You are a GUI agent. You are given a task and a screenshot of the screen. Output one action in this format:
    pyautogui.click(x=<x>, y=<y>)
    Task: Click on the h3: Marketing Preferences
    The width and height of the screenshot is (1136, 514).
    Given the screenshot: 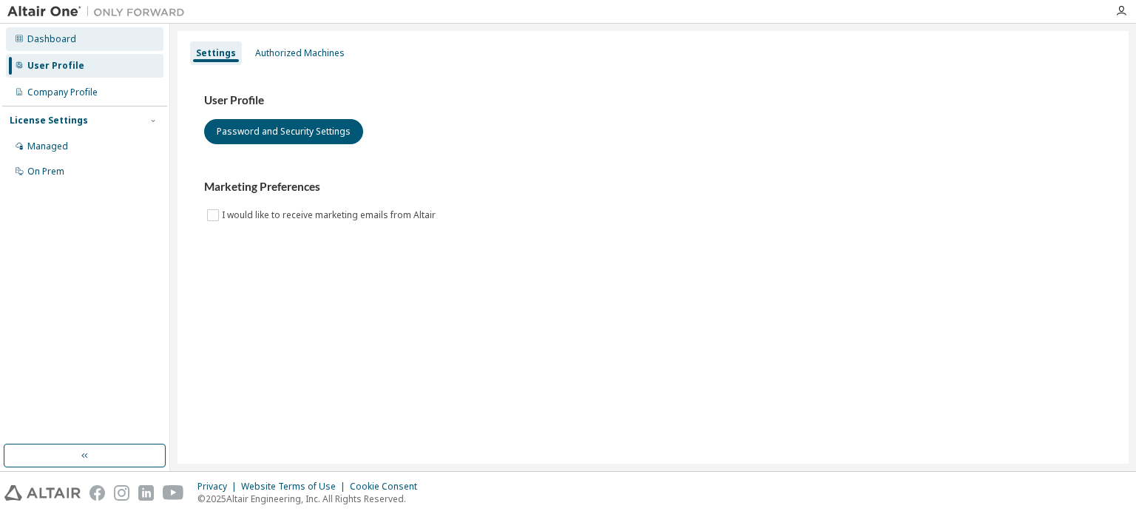 What is the action you would take?
    pyautogui.click(x=653, y=187)
    